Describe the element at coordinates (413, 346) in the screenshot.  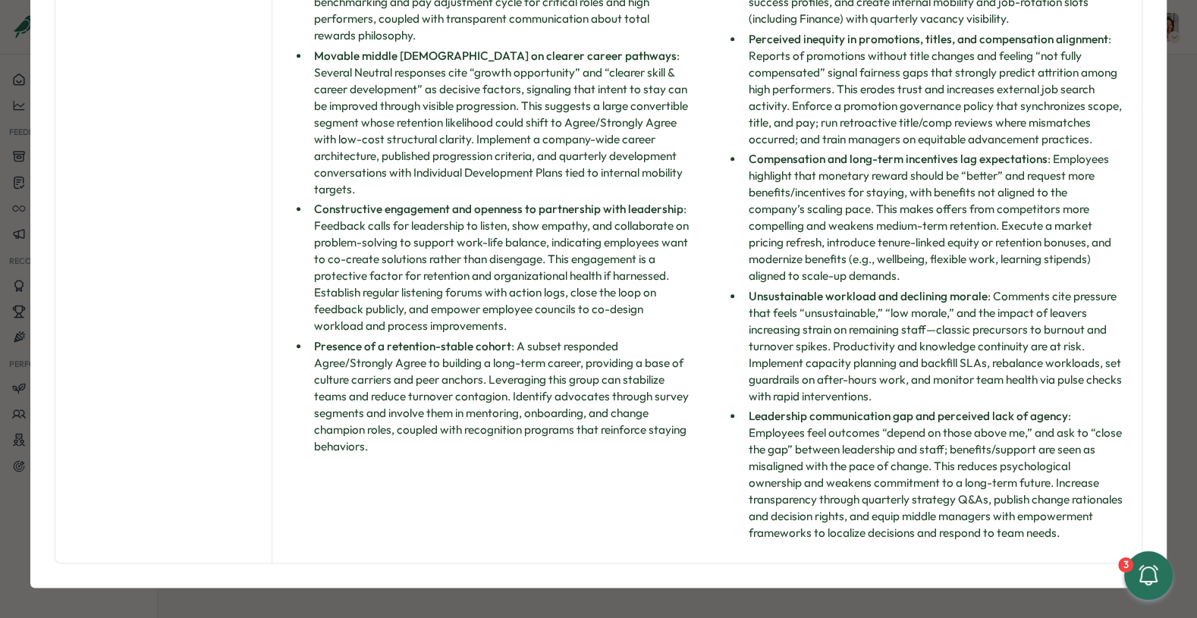
I see `strong: Presence of a retention-stable cohort` at that location.